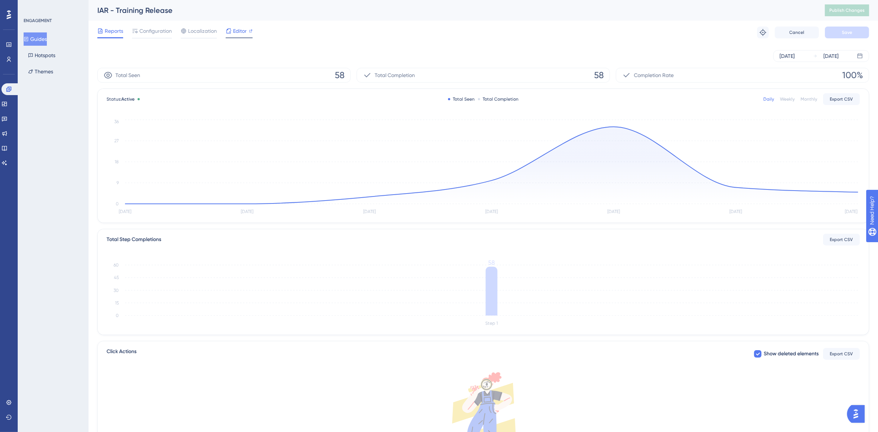 The image size is (878, 432). I want to click on tspan: 58, so click(492, 263).